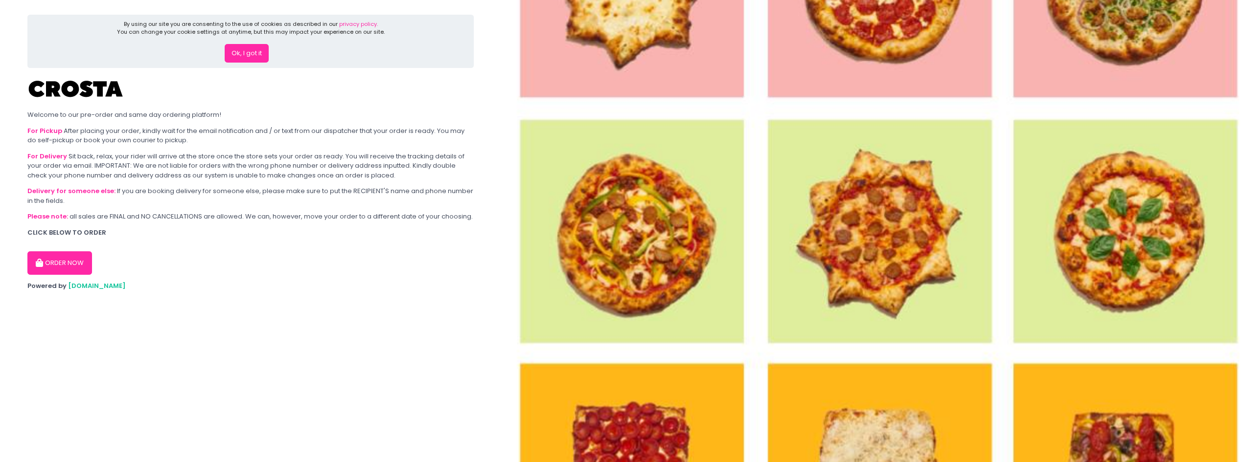 The width and height of the screenshot is (1253, 462). I want to click on img: Crosta Pizzeria, so click(76, 89).